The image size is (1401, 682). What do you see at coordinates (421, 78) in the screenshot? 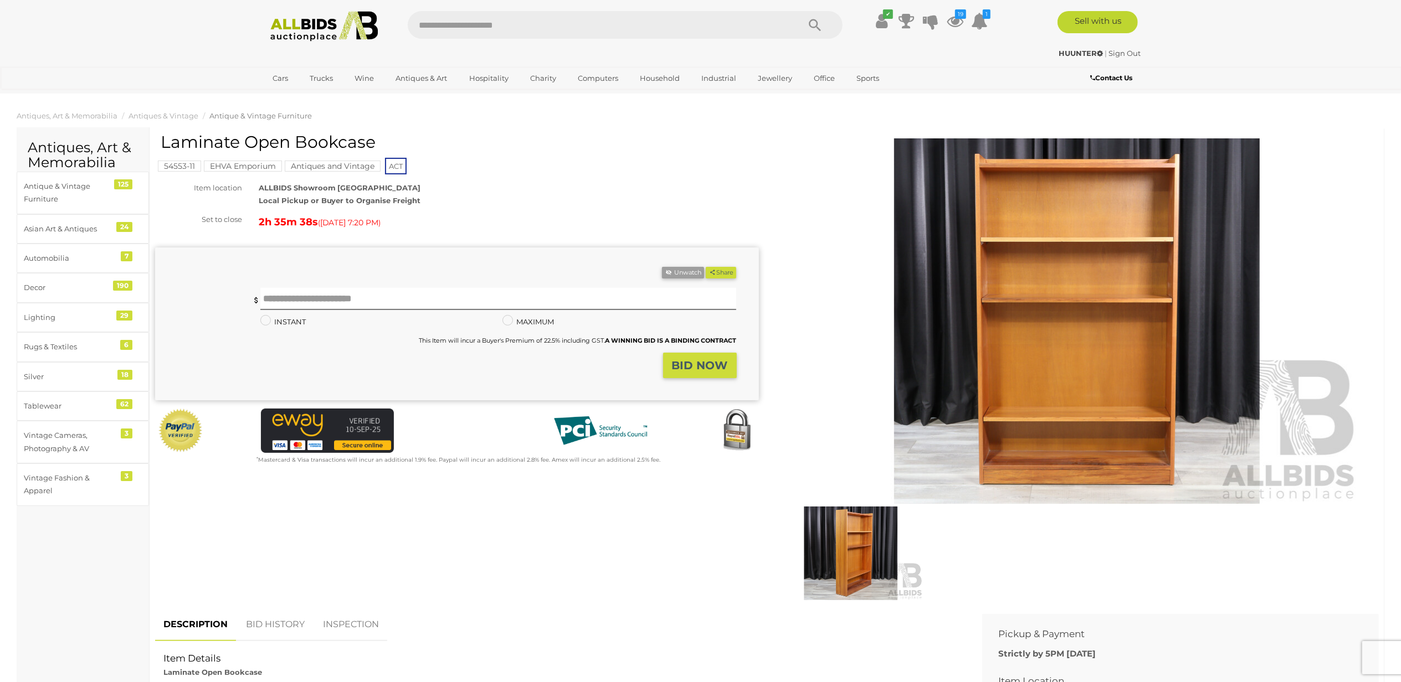
I see `a: Antiques & Art` at bounding box center [421, 78].